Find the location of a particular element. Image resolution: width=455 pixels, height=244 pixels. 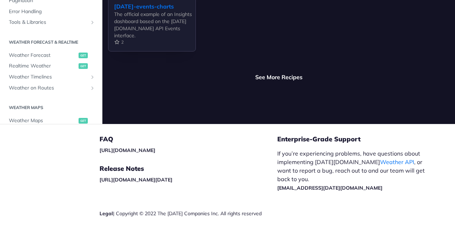

a: Weather Mapsget is located at coordinates (51, 121).